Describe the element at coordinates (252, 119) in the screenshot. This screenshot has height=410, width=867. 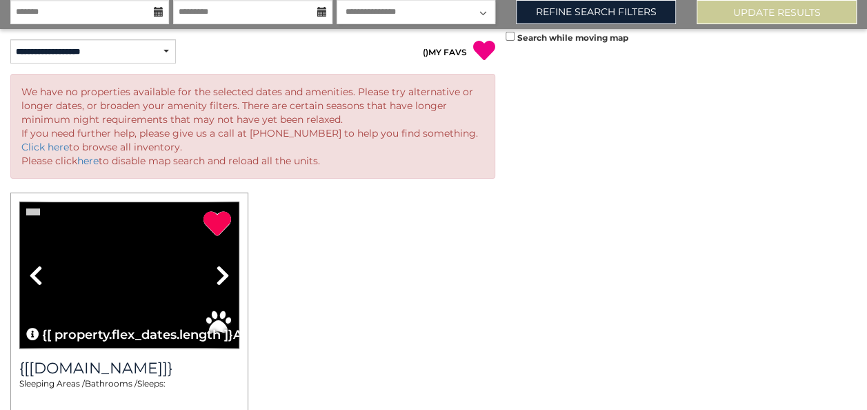
I see `p: We have no properties available for the selected dates and amenities. Please try alternative or l...` at that location.